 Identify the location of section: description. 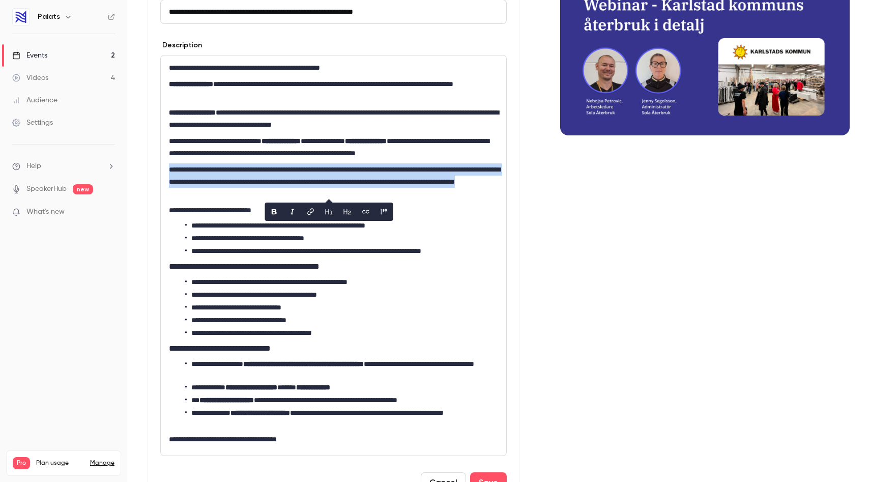
(333, 255).